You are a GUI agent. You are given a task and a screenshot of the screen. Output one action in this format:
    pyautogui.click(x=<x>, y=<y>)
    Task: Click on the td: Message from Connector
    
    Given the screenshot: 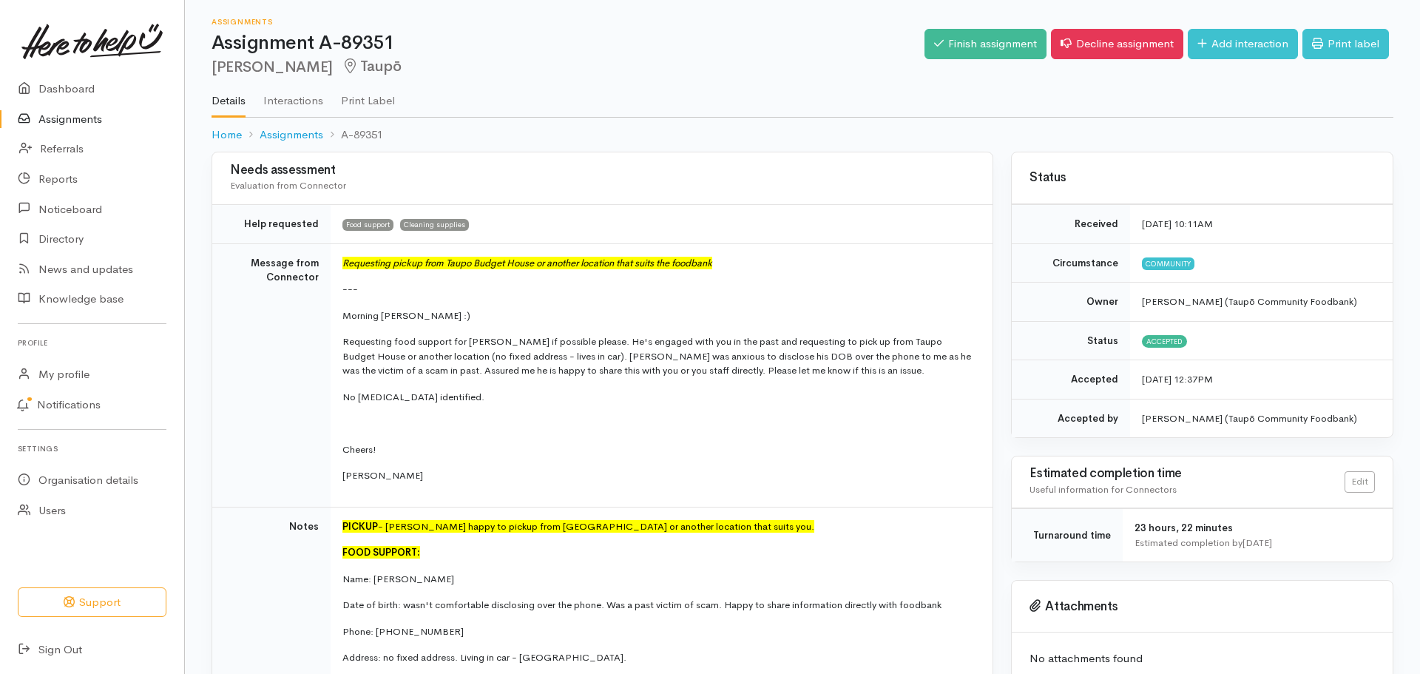 What is the action you would take?
    pyautogui.click(x=272, y=375)
    